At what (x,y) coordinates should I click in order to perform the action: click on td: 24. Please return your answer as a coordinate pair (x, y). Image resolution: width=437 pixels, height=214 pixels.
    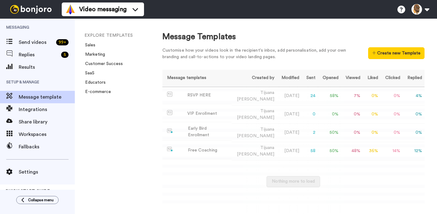
    Looking at the image, I should click on (310, 96).